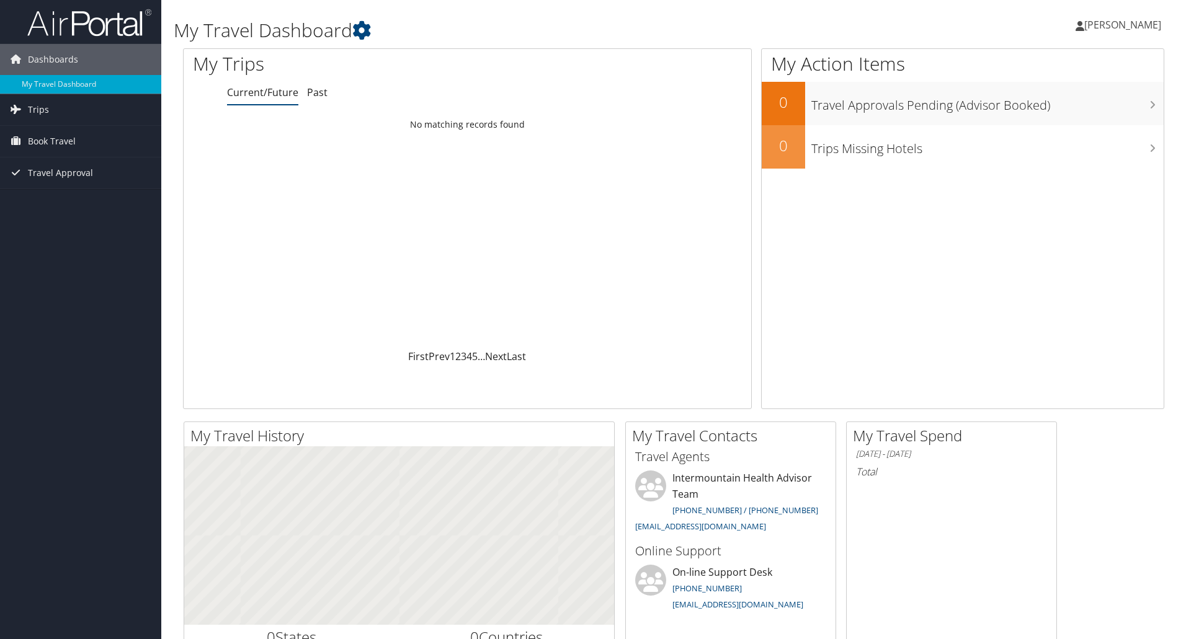 This screenshot has height=639, width=1186. What do you see at coordinates (951, 472) in the screenshot?
I see `h6: Total` at bounding box center [951, 472].